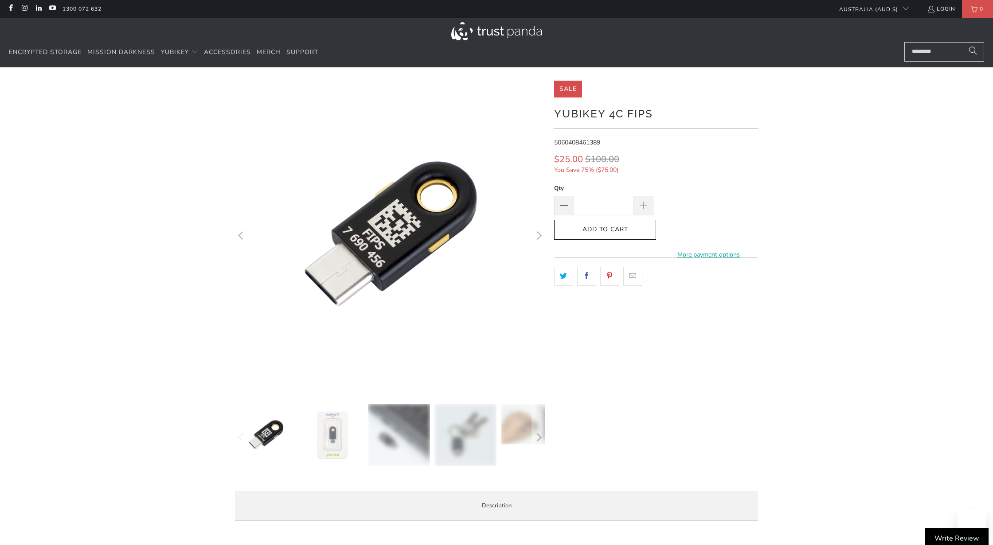  What do you see at coordinates (586, 276) in the screenshot?
I see `a: Share this on Facebook` at bounding box center [586, 276].